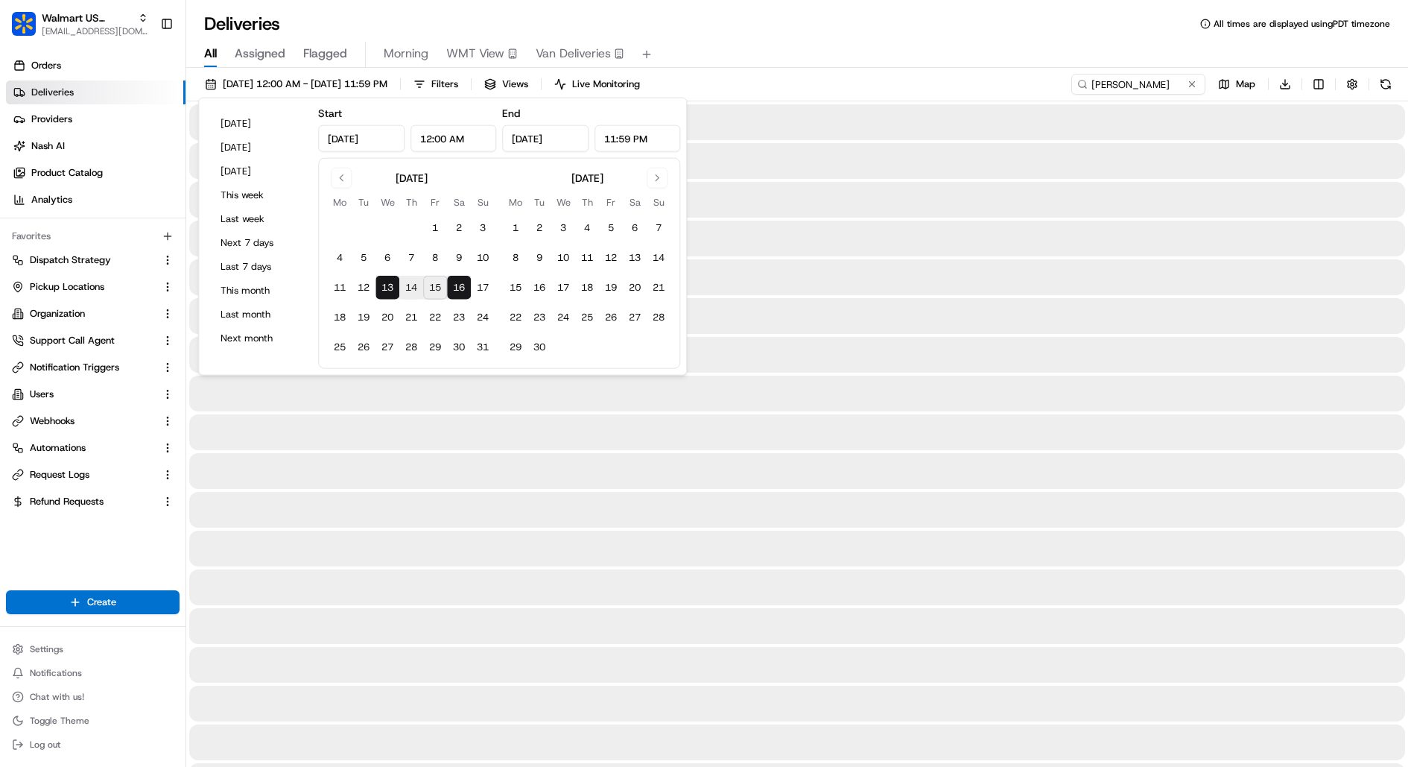 This screenshot has width=1408, height=767. I want to click on th: Tuesday, so click(539, 202).